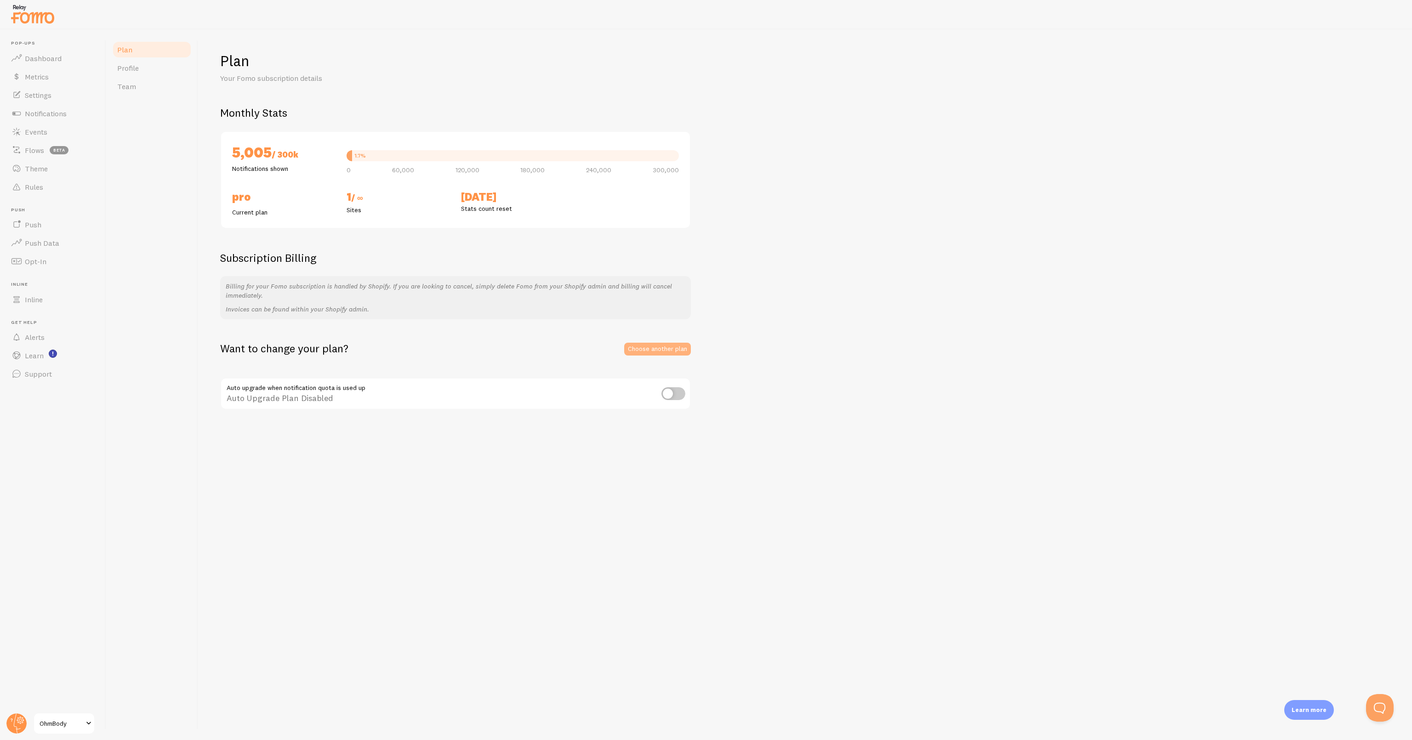  I want to click on span: Theme, so click(36, 169).